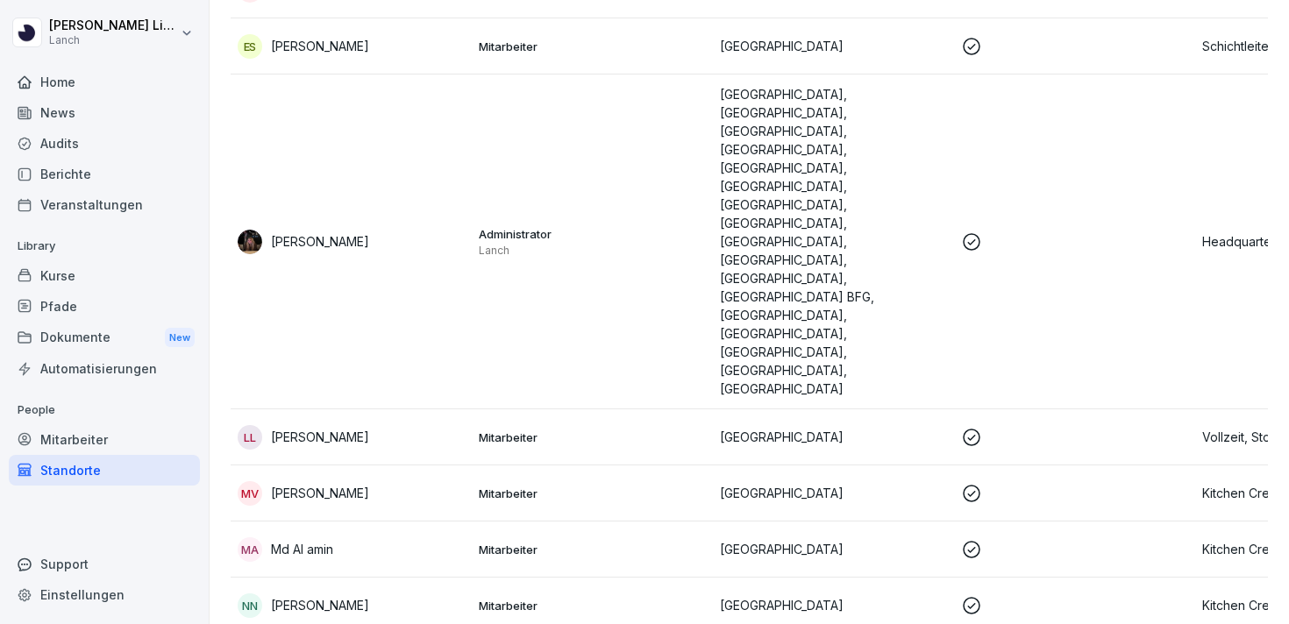 The height and width of the screenshot is (624, 1289). I want to click on div: Audits, so click(104, 143).